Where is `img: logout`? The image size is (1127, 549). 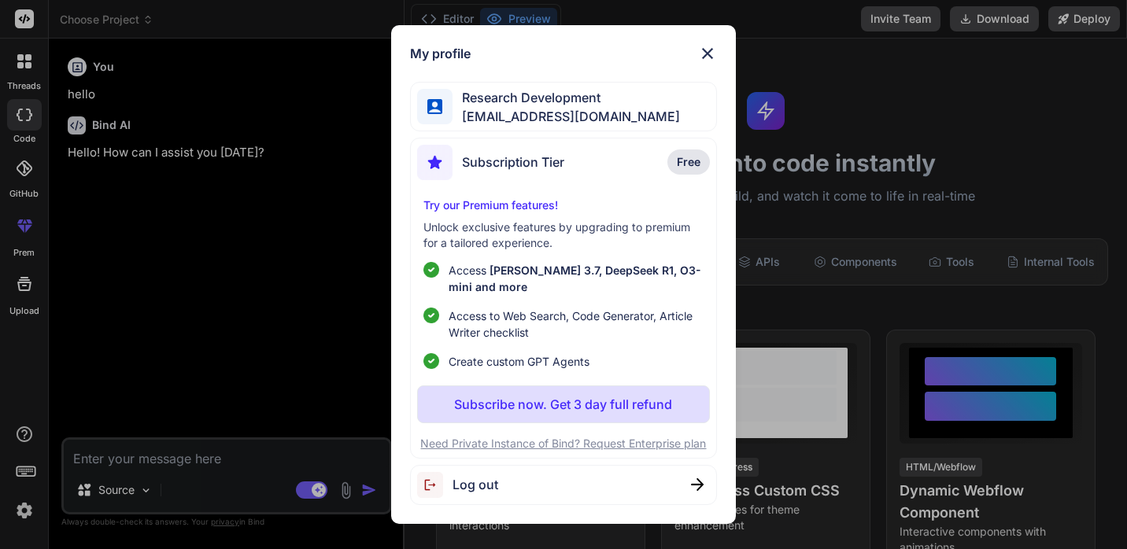 img: logout is located at coordinates (434, 485).